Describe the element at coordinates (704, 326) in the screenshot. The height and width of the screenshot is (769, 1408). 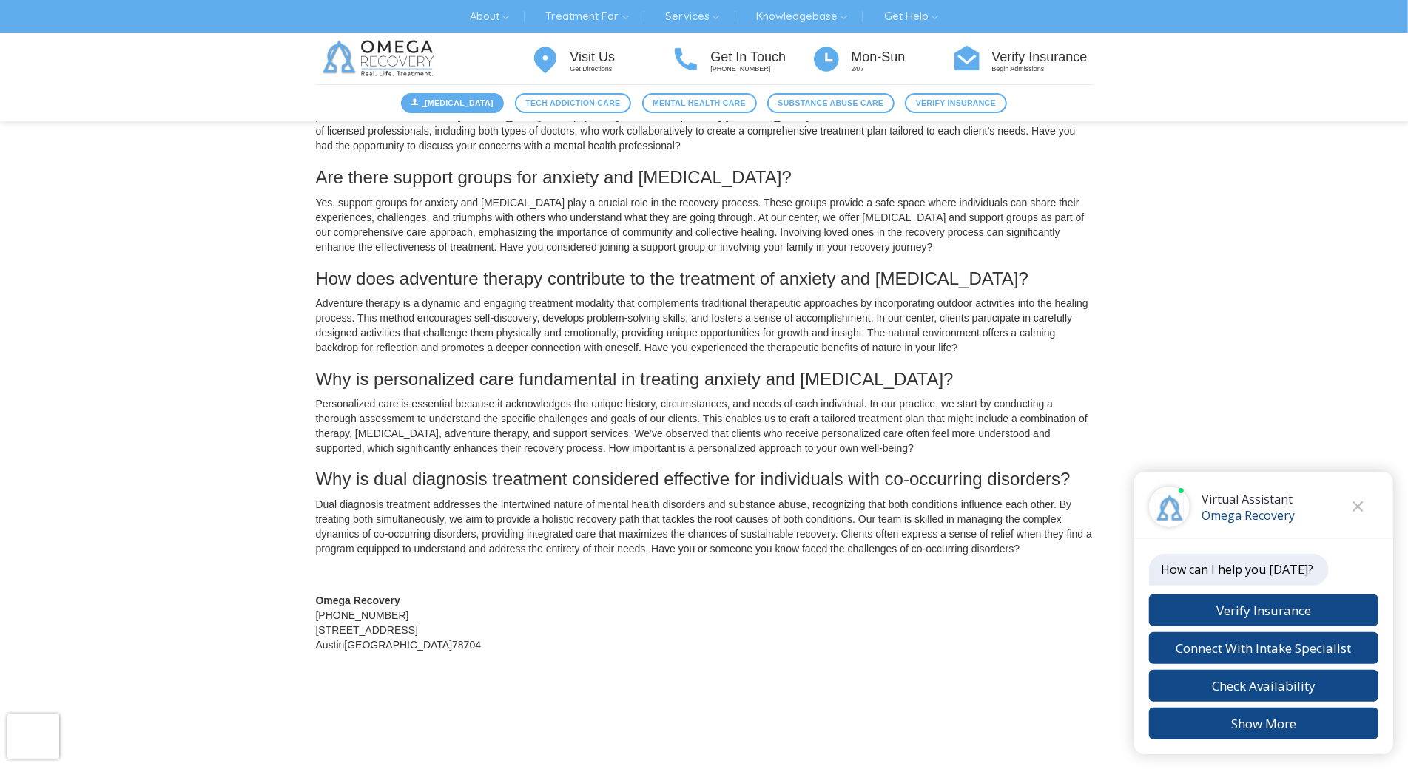
I see `p: Adventure therapy is a dynamic and engaging treatment modality that complements traditional thera...` at that location.